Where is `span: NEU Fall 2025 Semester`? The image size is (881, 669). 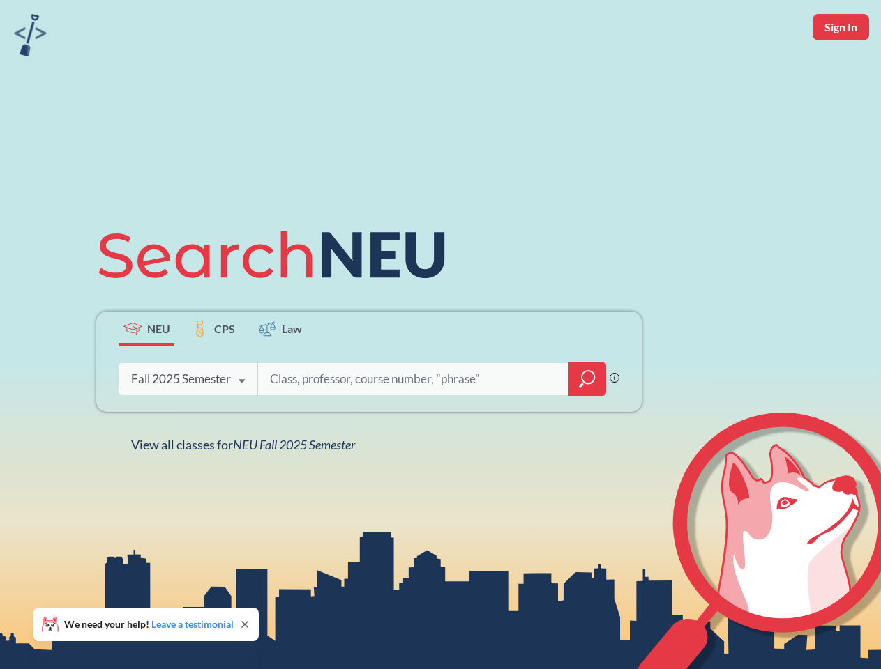
span: NEU Fall 2025 Semester is located at coordinates (294, 445).